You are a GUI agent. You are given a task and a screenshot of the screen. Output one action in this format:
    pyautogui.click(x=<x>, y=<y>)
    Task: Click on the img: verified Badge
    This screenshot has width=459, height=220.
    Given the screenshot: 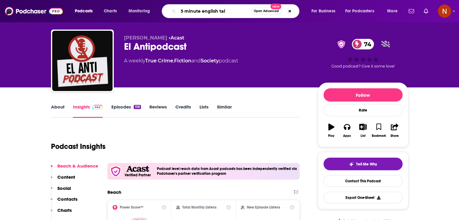 What is the action you would take?
    pyautogui.click(x=341, y=44)
    